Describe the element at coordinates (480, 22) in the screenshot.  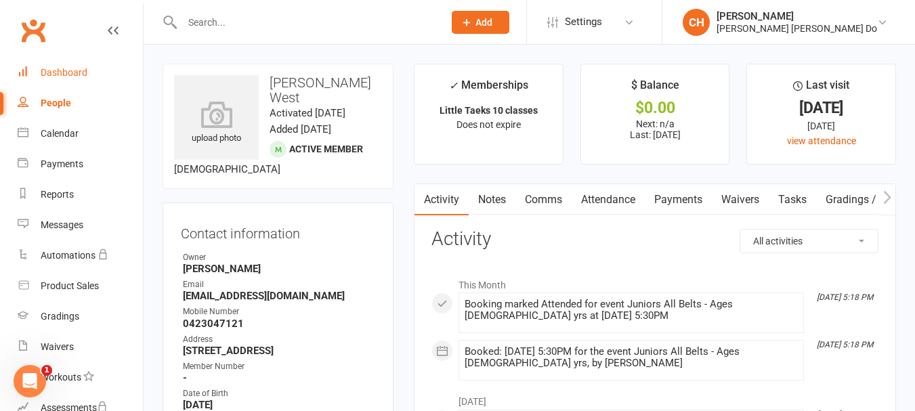
I see `button: Add` at that location.